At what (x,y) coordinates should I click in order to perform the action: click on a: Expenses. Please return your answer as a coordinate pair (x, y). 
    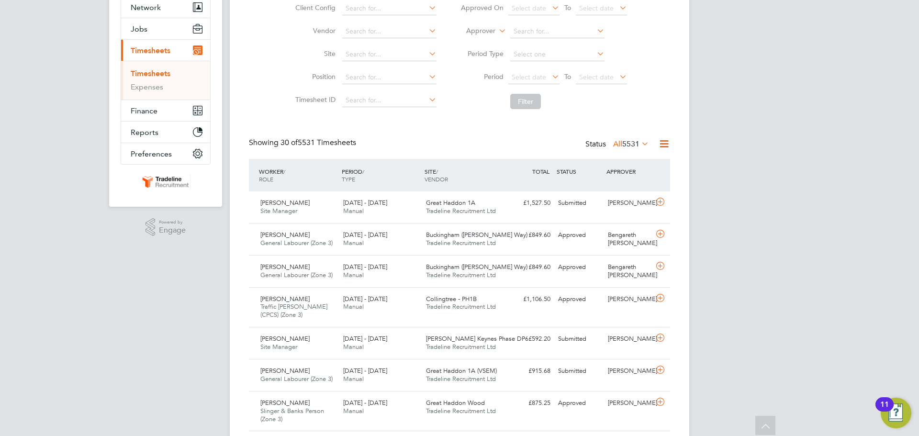
    Looking at the image, I should click on (147, 87).